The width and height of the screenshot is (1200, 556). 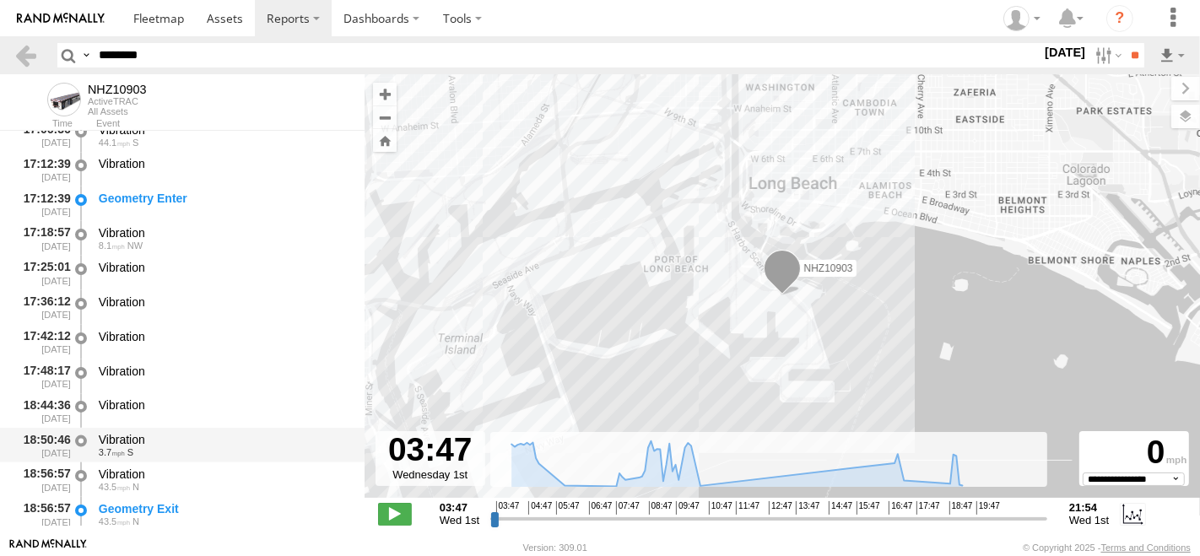 I want to click on a: Visit our Website, so click(x=48, y=547).